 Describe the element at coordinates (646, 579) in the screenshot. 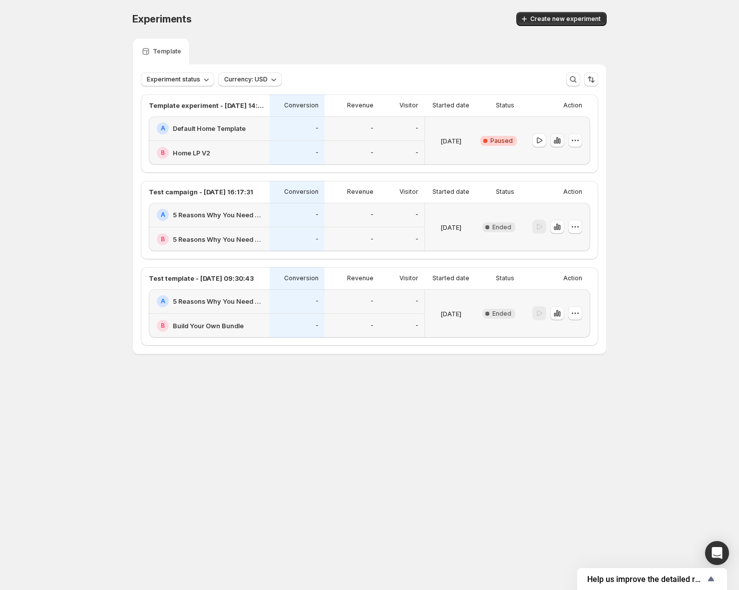

I see `span: Help us improve the detailed report for A/B campaigns` at that location.